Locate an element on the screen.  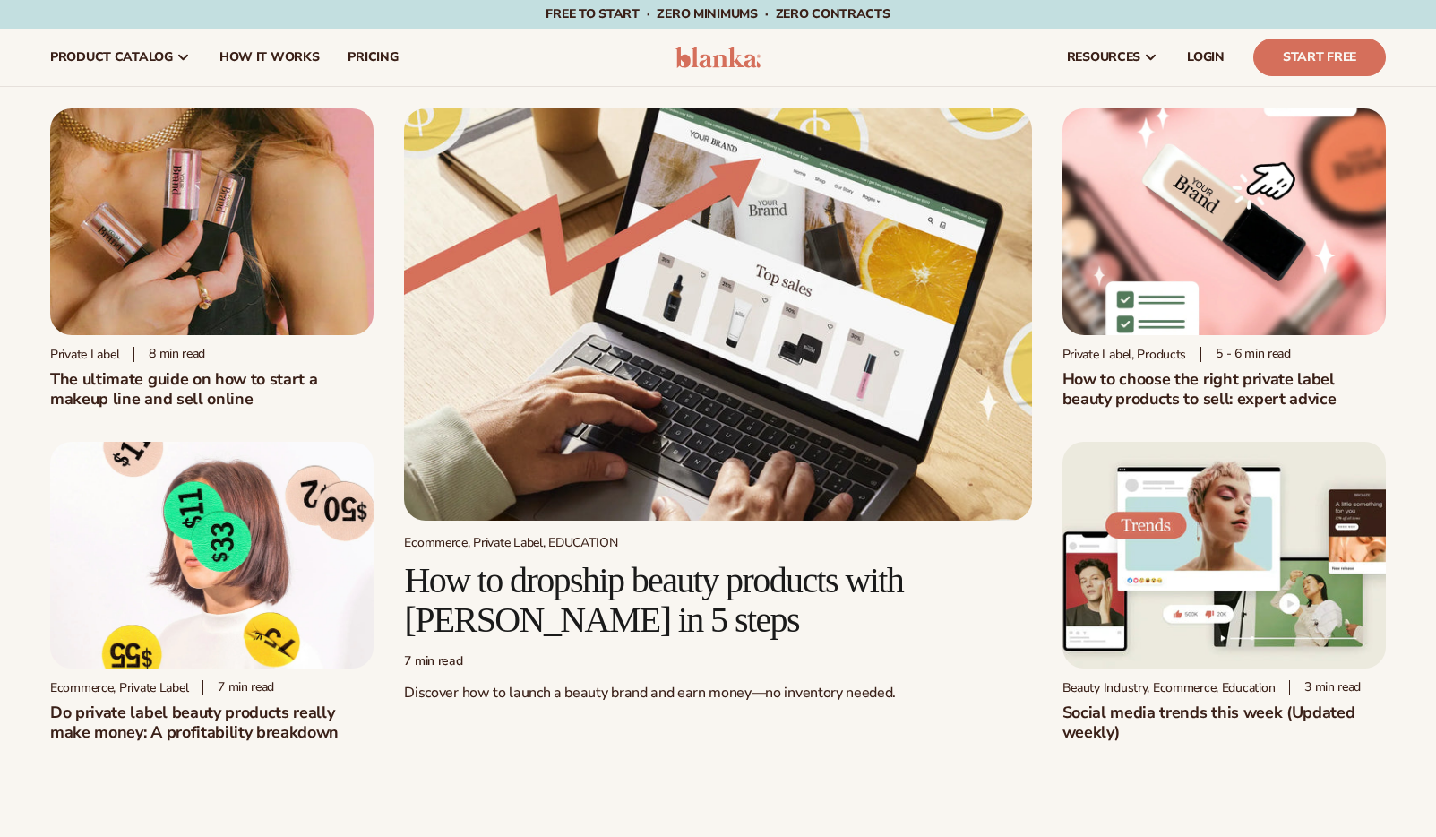
img: Social media trends this week (Updated weekly) is located at coordinates (1224, 555).